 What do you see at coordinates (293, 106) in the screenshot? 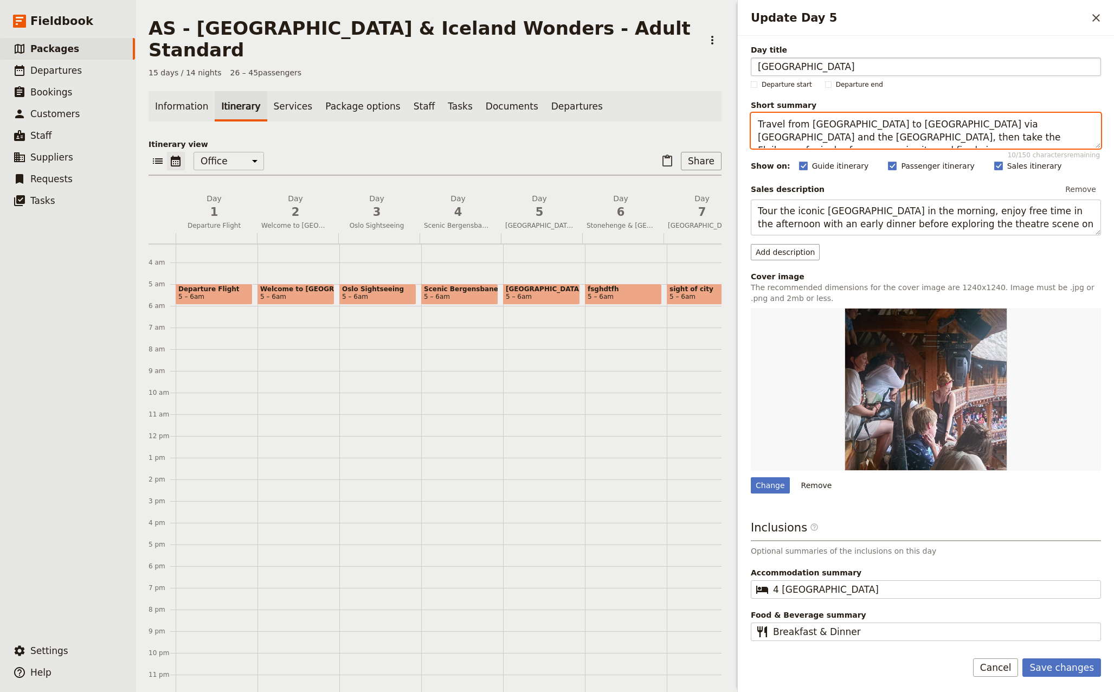
I see `a: Services` at bounding box center [293, 106].